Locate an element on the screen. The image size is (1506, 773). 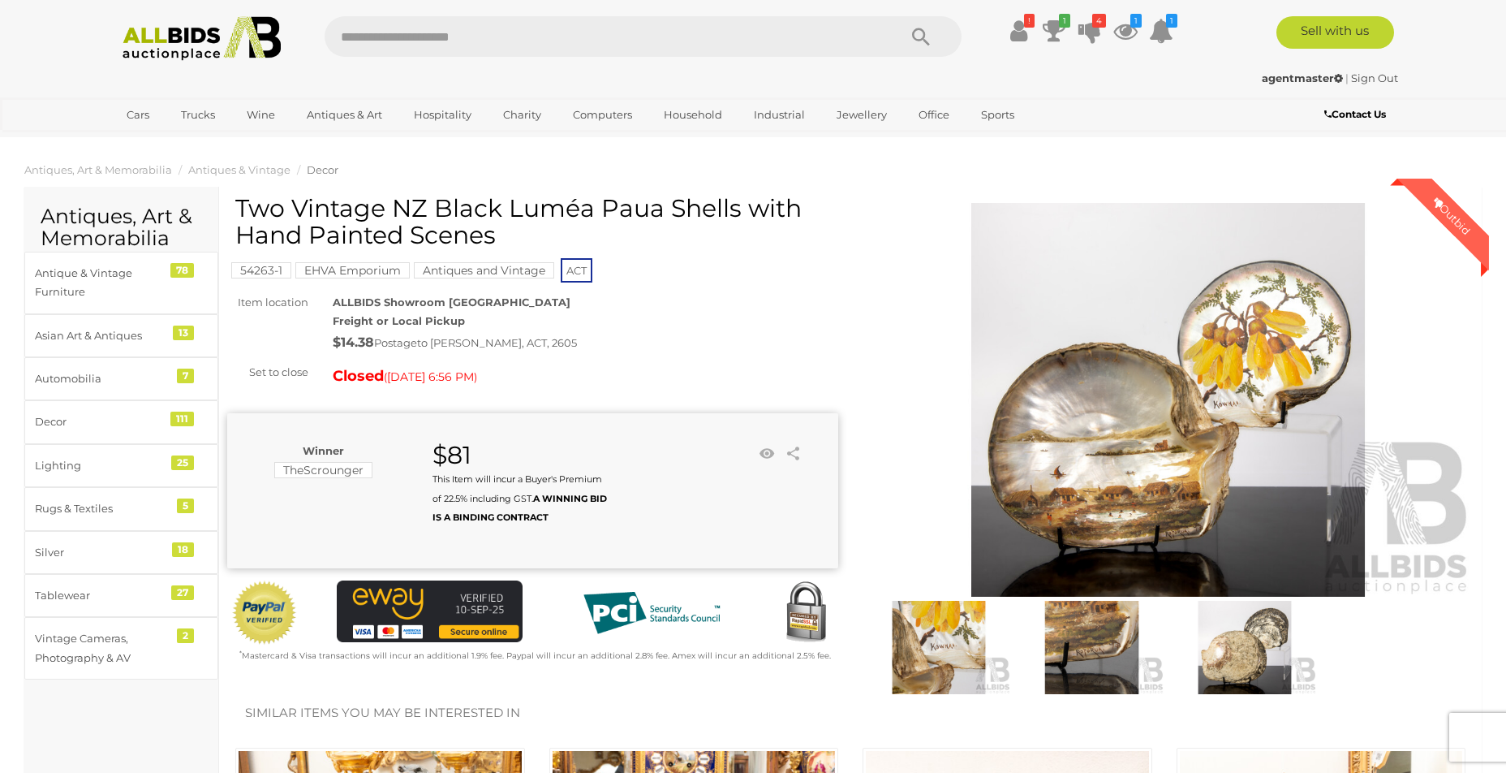
a: Sports is located at coordinates (997, 114).